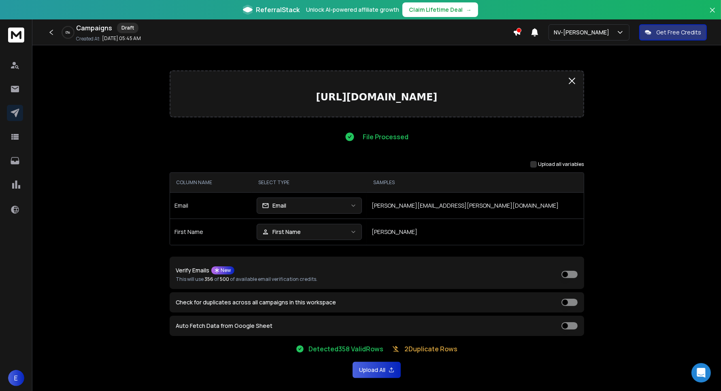  I want to click on span: 356, so click(209, 279).